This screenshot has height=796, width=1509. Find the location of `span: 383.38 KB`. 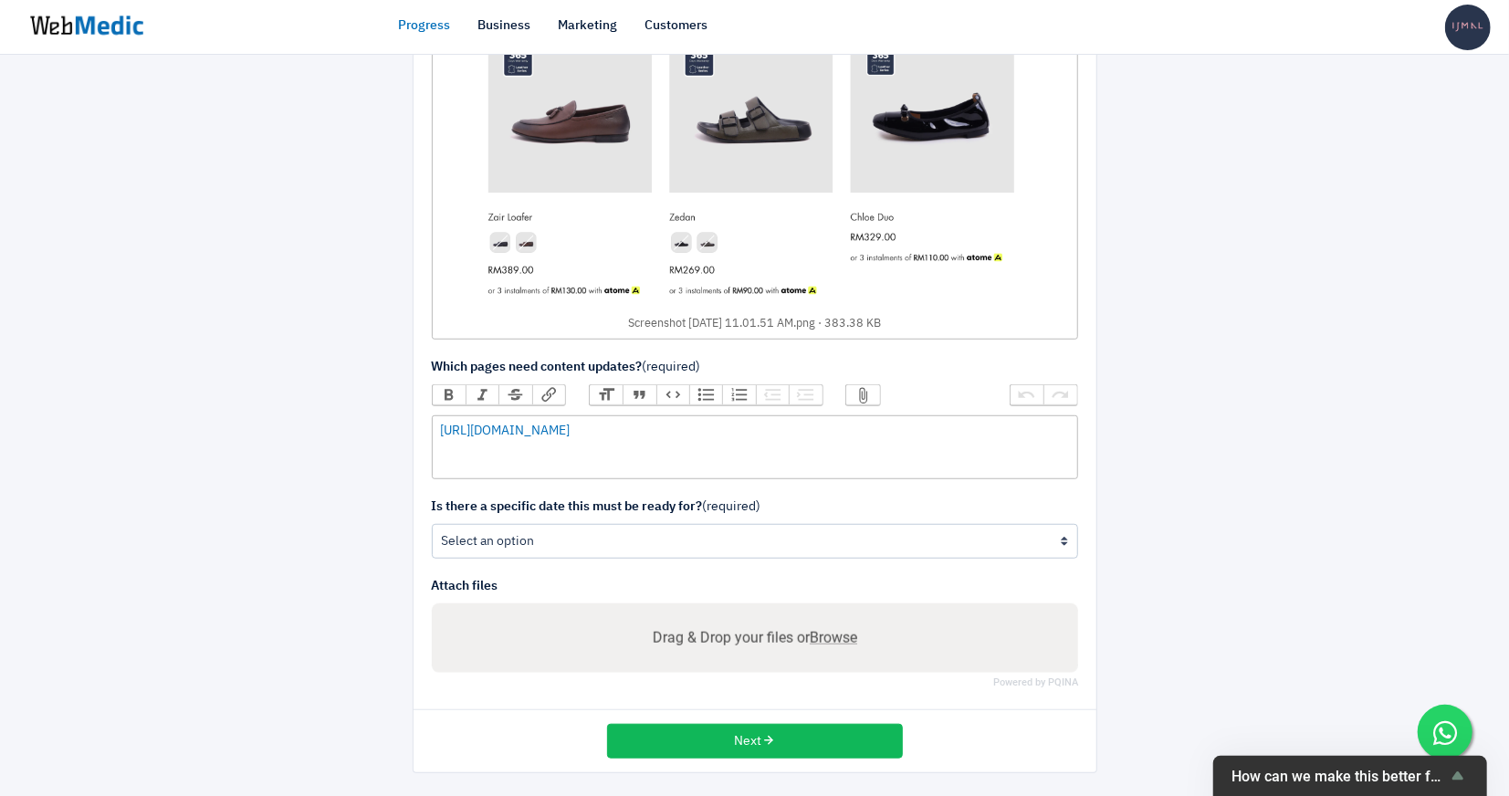

span: 383.38 KB is located at coordinates (849, 323).